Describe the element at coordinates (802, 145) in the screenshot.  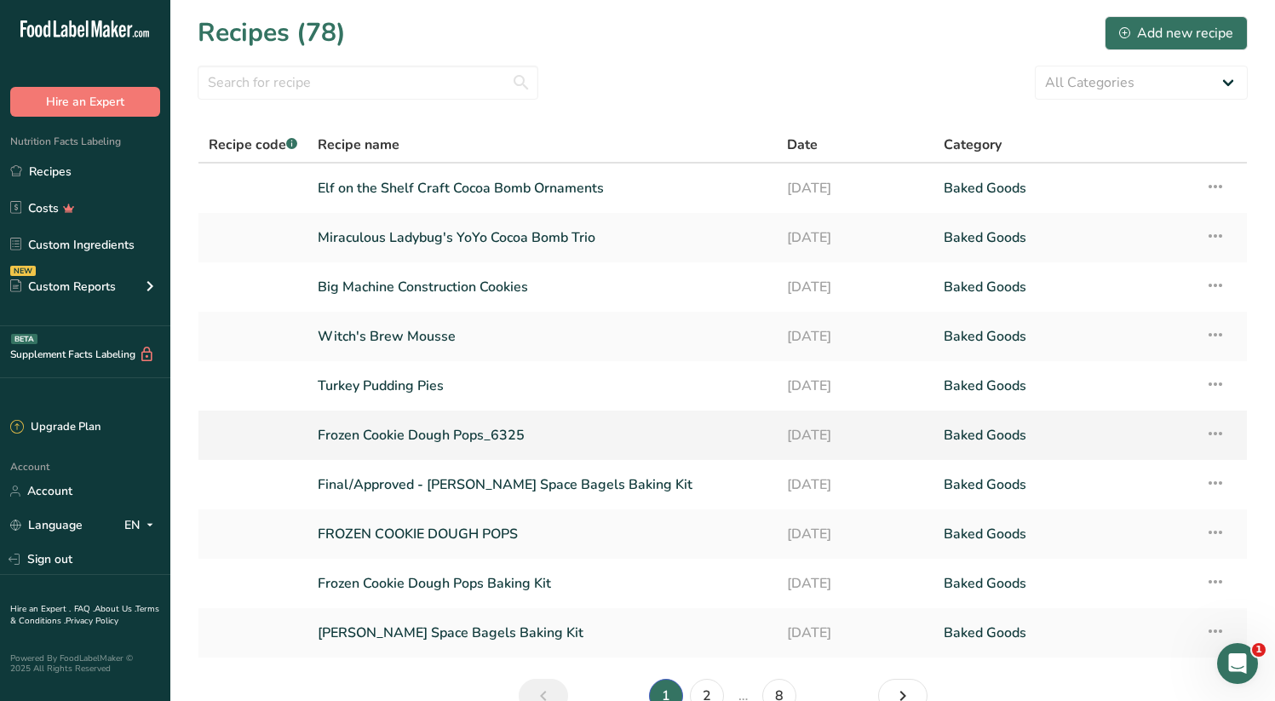
I see `span: Date` at that location.